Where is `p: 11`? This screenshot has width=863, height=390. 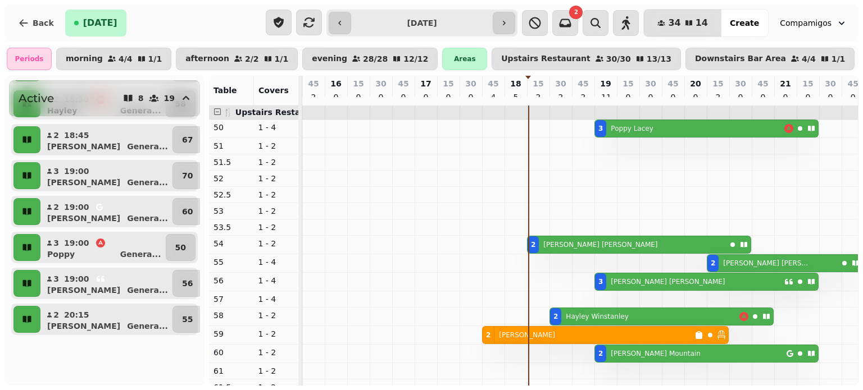
p: 11 is located at coordinates (605, 97).